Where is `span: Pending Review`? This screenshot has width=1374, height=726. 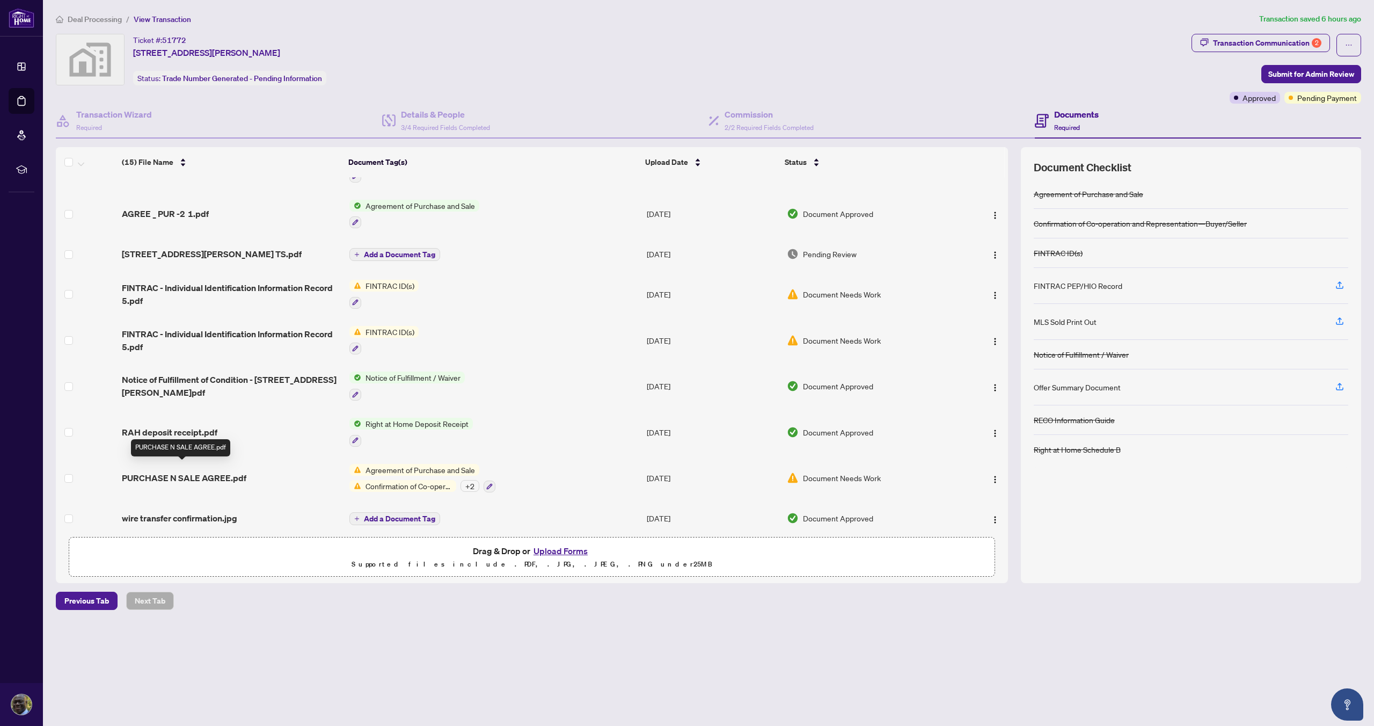
span: Pending Review is located at coordinates (830, 254).